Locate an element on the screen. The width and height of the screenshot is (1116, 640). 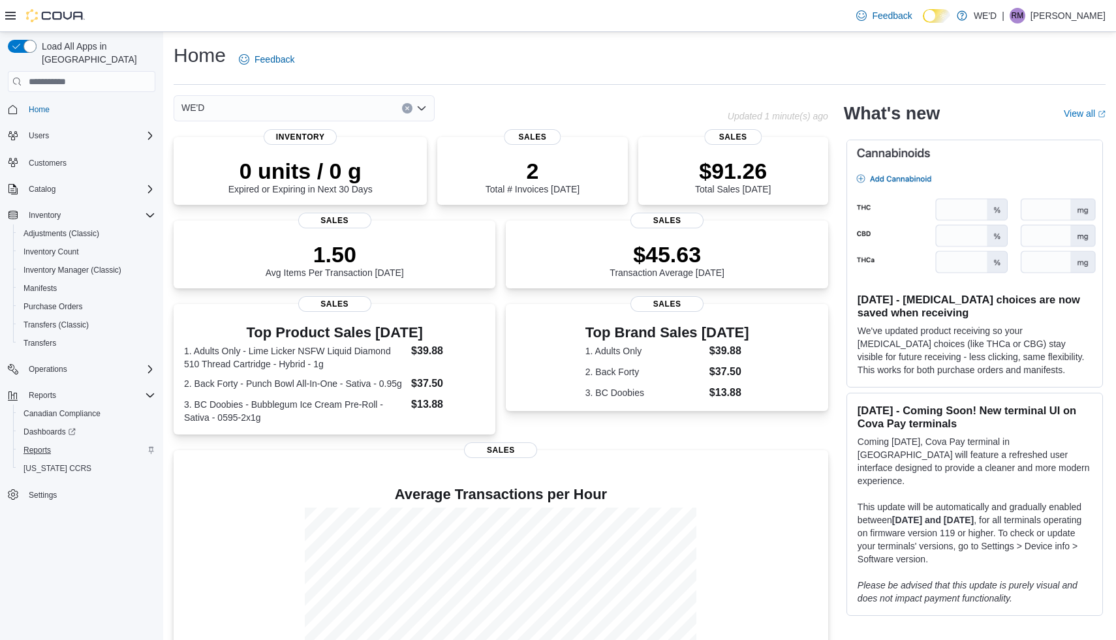
span: Inventory Manager (Classic) is located at coordinates (87, 270).